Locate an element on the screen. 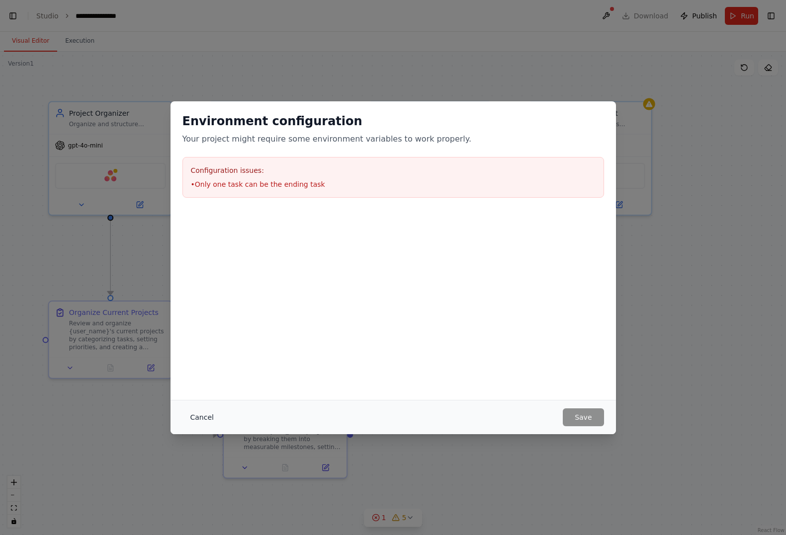  button: Save is located at coordinates (583, 418).